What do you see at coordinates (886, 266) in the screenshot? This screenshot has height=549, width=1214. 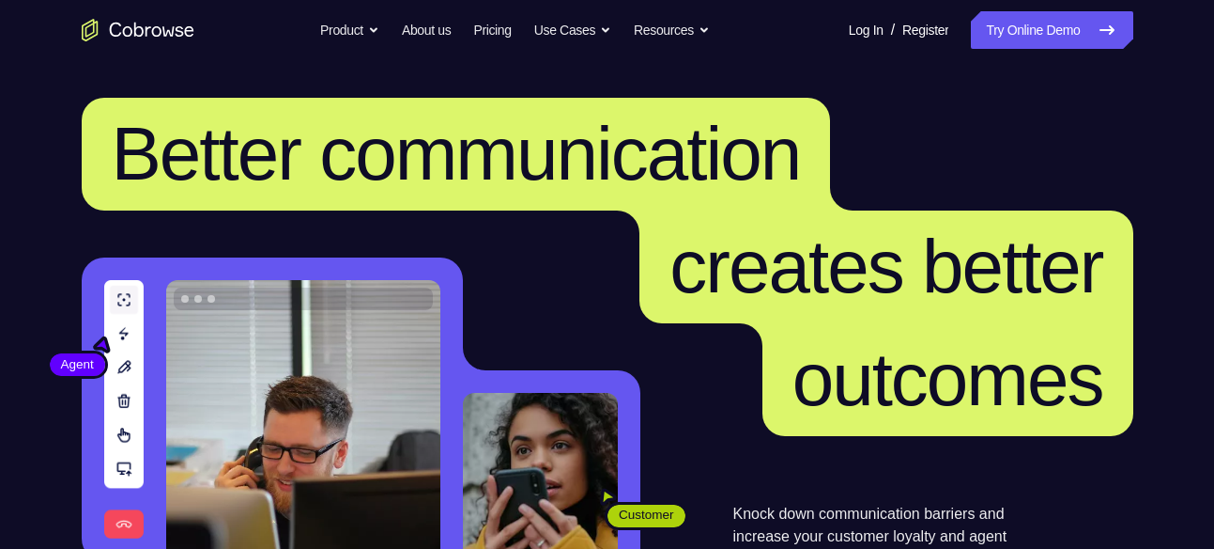 I see `span: creates better` at bounding box center [886, 266].